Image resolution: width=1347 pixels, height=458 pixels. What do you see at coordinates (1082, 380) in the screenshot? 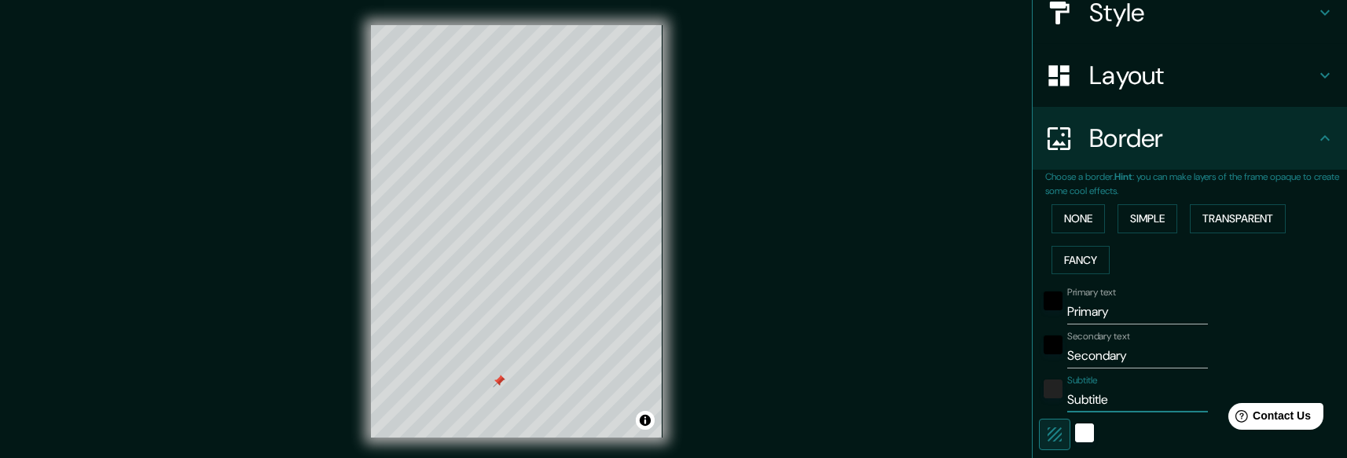
I see `label: Subtitle` at bounding box center [1082, 380].